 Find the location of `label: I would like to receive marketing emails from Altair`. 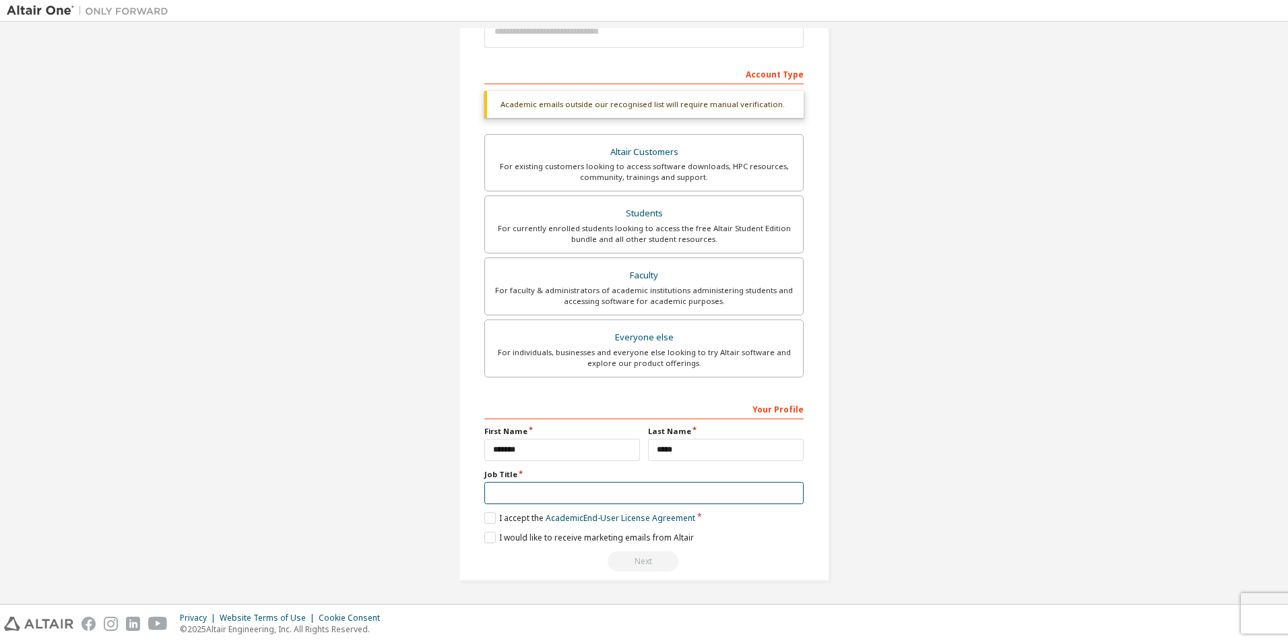

label: I would like to receive marketing emails from Altair is located at coordinates (589, 537).